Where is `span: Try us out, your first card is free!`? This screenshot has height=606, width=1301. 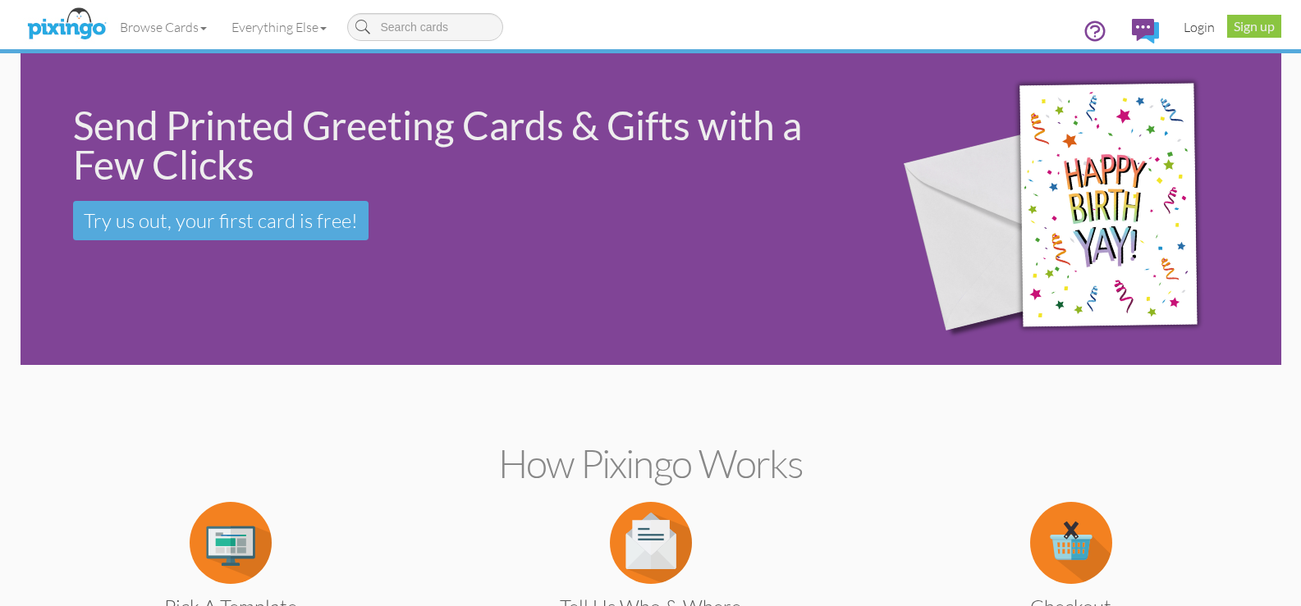
span: Try us out, your first card is free! is located at coordinates (221, 221).